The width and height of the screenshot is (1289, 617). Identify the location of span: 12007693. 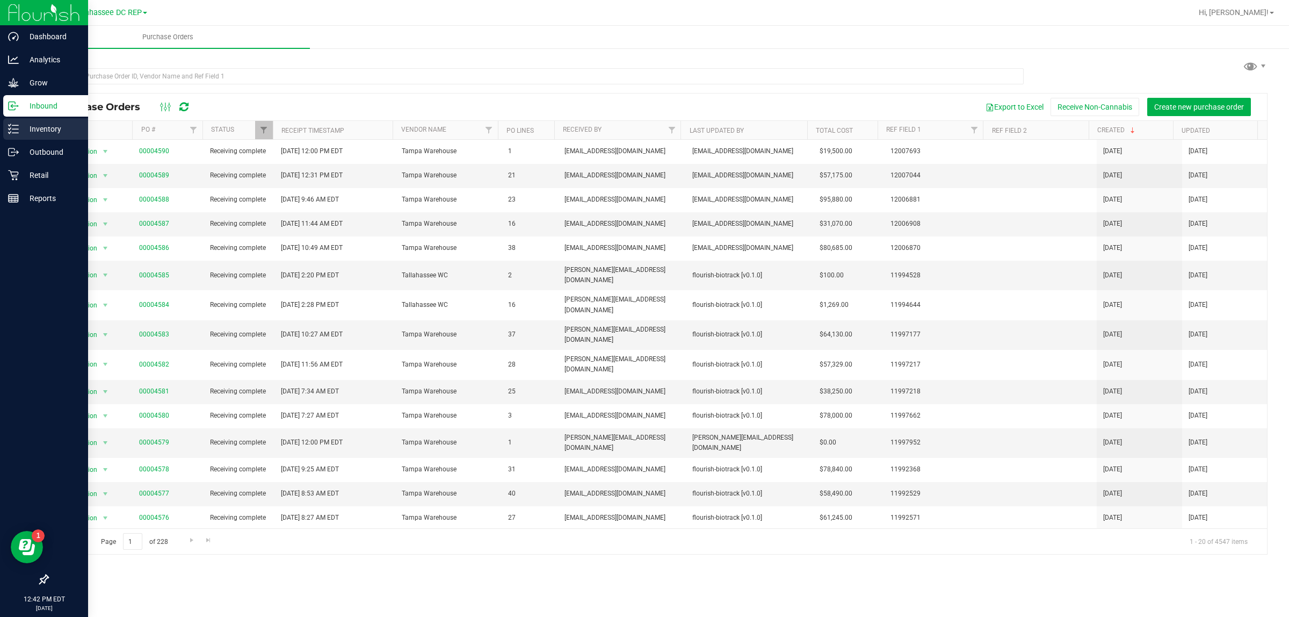
(937, 151).